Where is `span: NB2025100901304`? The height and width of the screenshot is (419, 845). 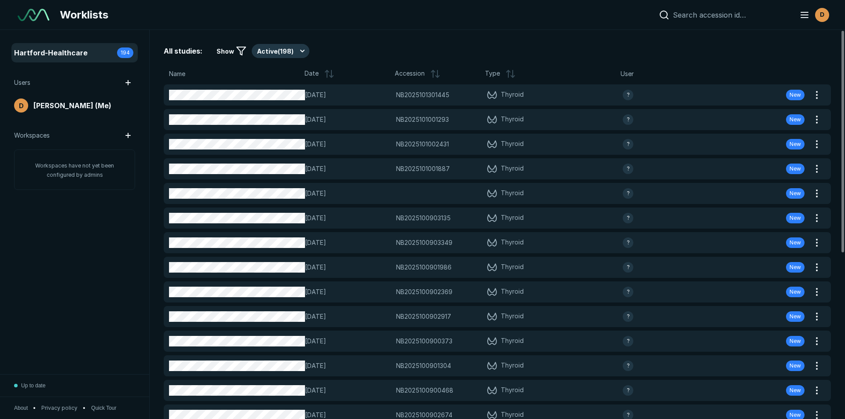
span: NB2025100901304 is located at coordinates (423, 366).